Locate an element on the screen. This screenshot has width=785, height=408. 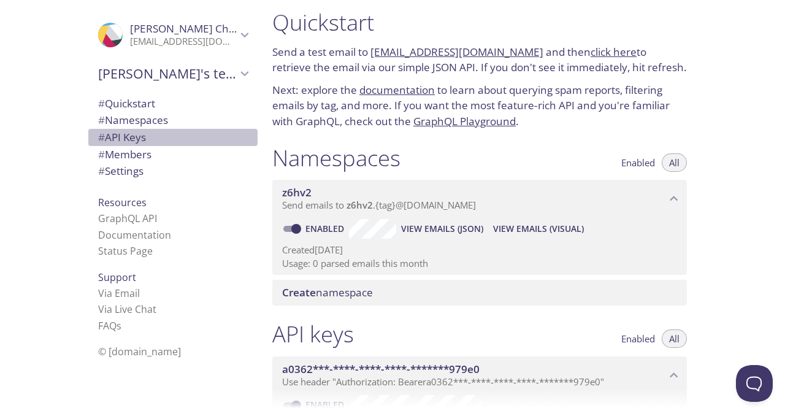
p: Usage: 0 parsed emails this month is located at coordinates (480, 263).